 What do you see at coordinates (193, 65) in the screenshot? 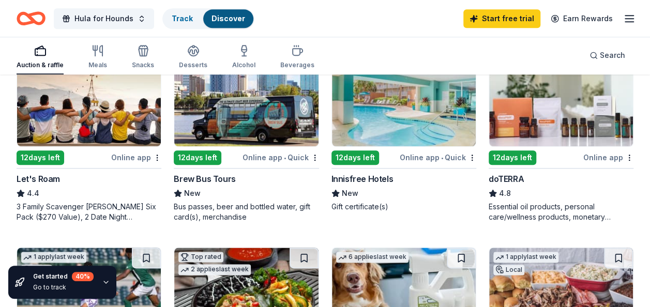
I see `div: Desserts` at bounding box center [193, 65].